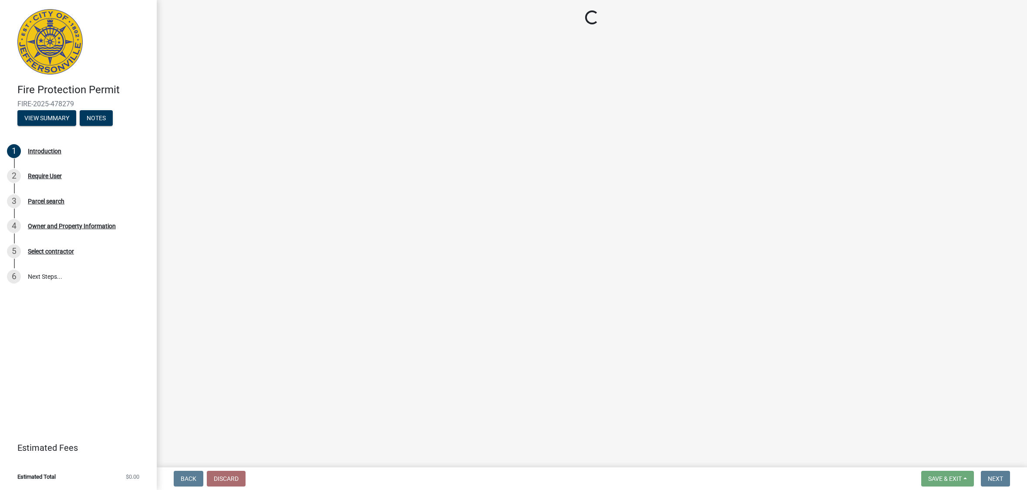  I want to click on div: 3, so click(14, 201).